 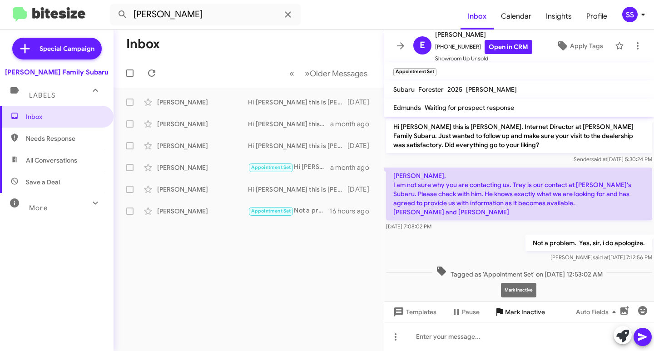 I want to click on span: Mark Inactive, so click(x=525, y=312).